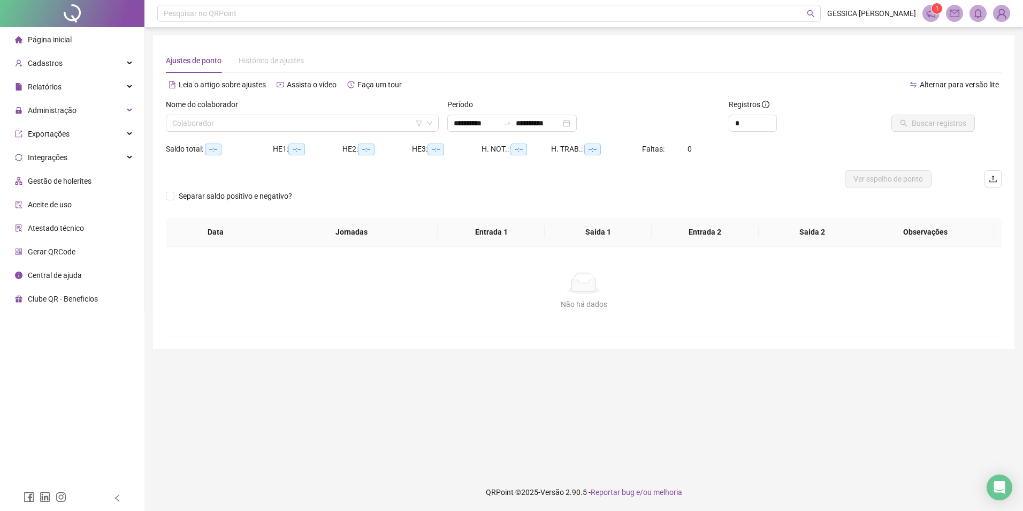 This screenshot has height=511, width=1023. Describe the element at coordinates (19, 134) in the screenshot. I see `span: export` at that location.